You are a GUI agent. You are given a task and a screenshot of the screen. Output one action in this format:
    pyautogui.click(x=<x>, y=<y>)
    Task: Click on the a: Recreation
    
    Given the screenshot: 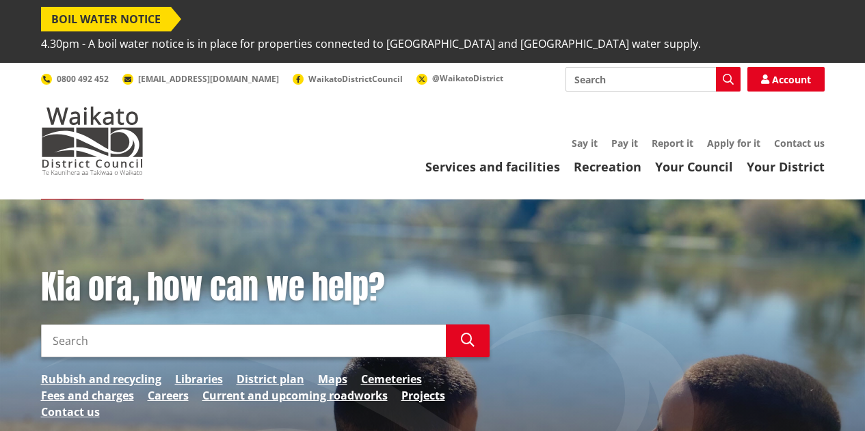 What is the action you would take?
    pyautogui.click(x=607, y=167)
    